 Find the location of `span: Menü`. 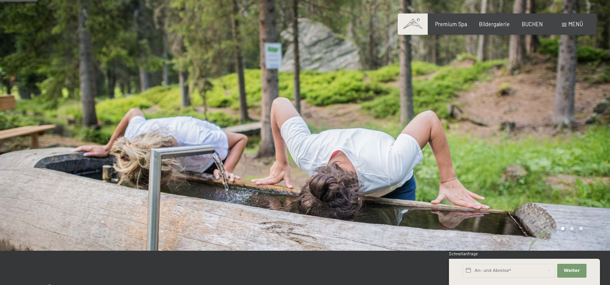

span: Menü is located at coordinates (576, 24).